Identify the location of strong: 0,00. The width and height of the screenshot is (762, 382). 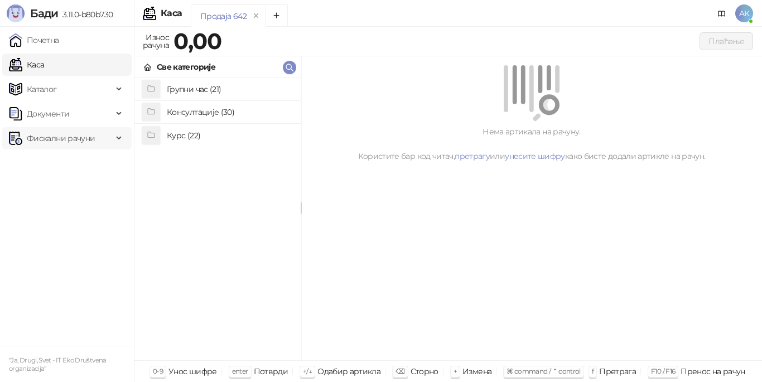
(197, 41).